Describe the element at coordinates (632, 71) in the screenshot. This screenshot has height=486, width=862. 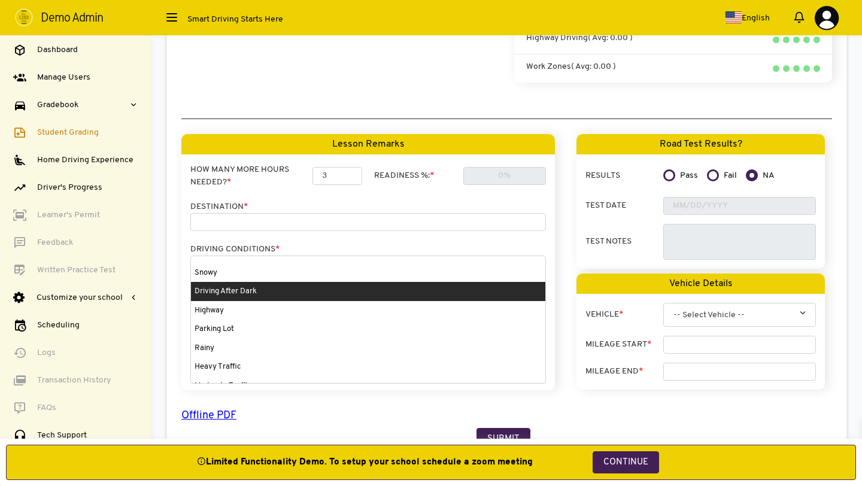
I see `div: Work Zones` at that location.